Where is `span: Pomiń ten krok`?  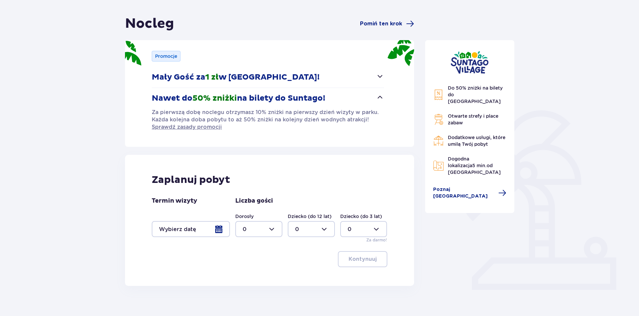
span: Pomiń ten krok is located at coordinates (381, 24).